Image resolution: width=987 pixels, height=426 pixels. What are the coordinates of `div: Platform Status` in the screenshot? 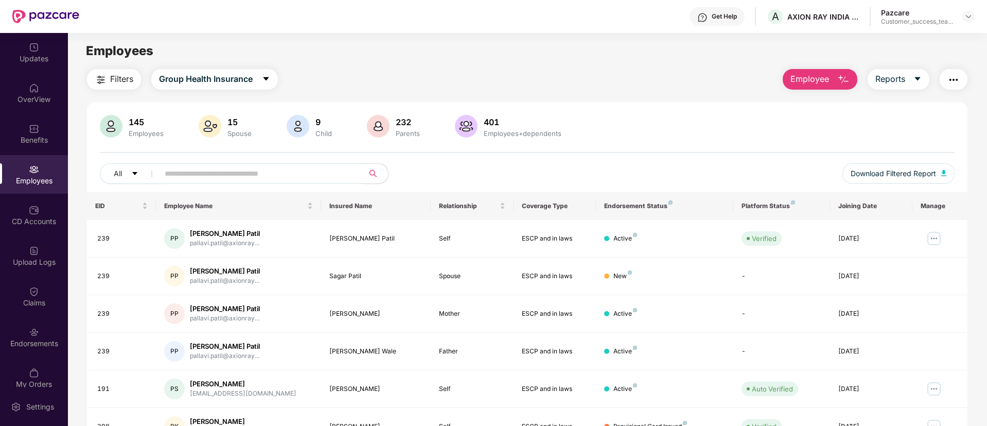 It's located at (781, 206).